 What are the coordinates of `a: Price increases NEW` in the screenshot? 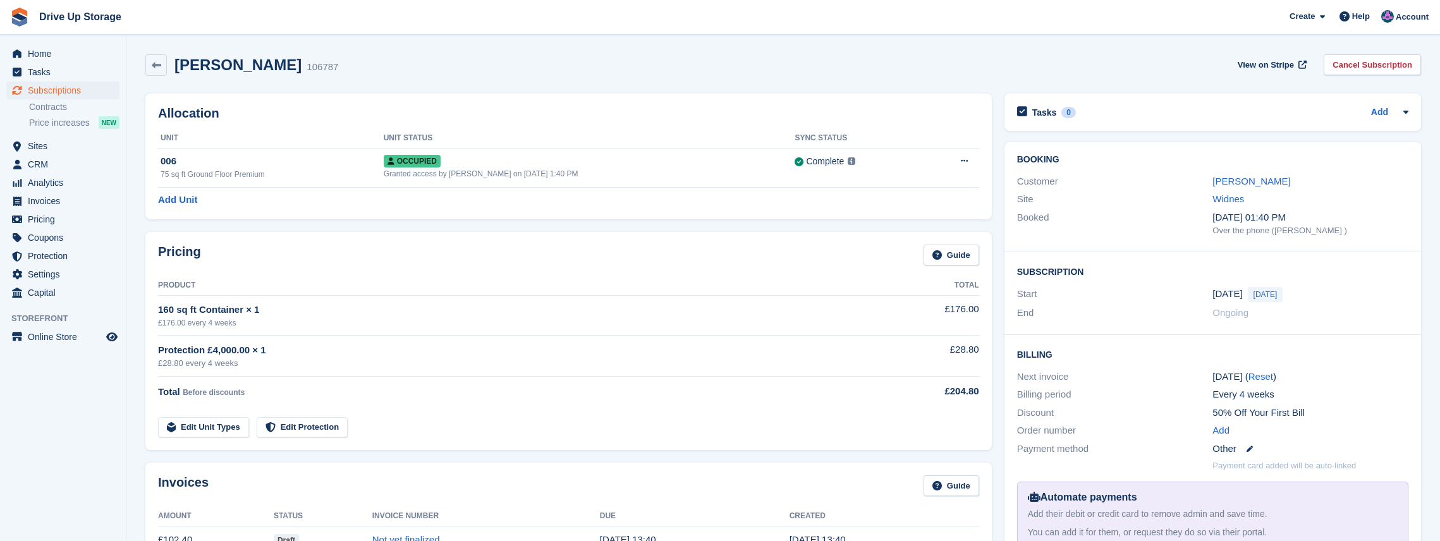 It's located at (74, 123).